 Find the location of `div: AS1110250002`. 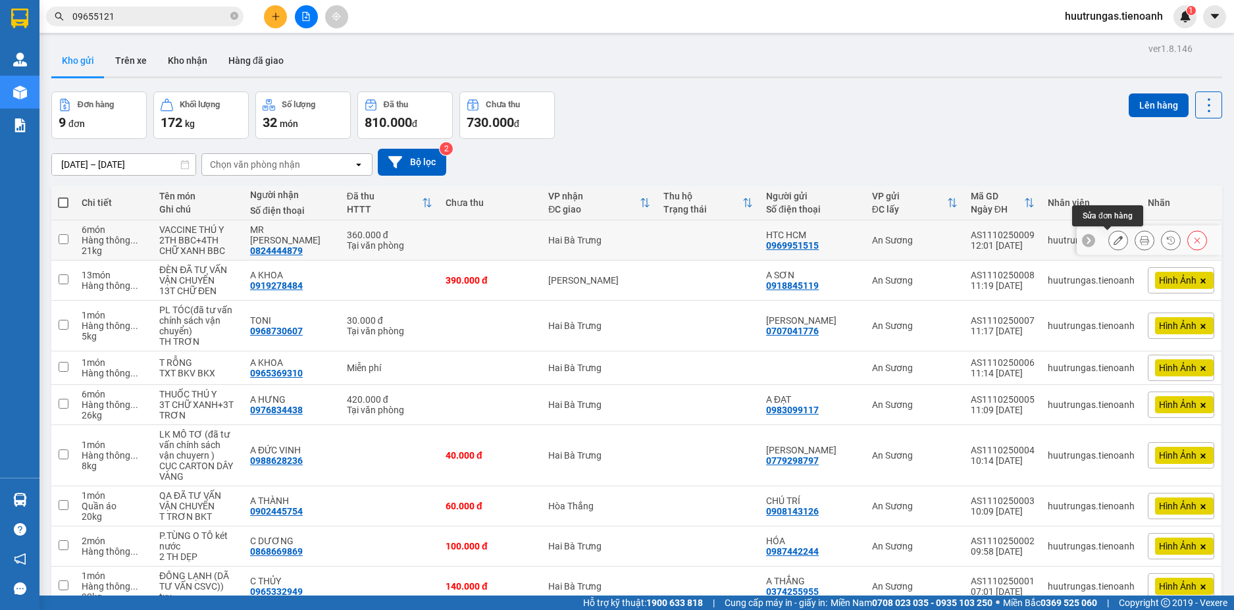

div: AS1110250002 is located at coordinates (1002, 541).